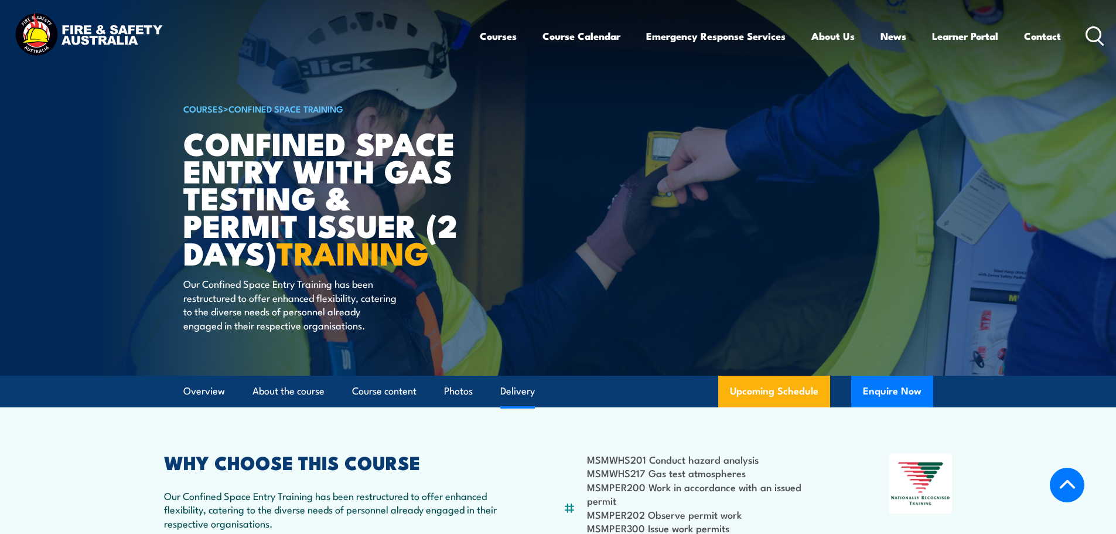 The image size is (1116, 534). I want to click on li: MSMWHS201 Conduct hazard analysis, so click(709, 459).